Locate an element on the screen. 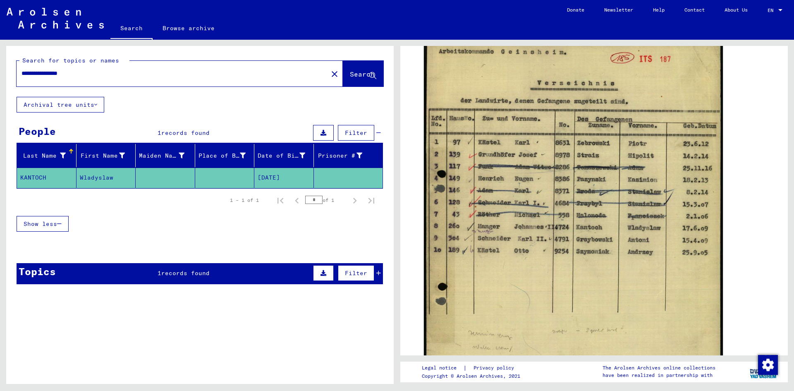 This screenshot has height=391, width=794. a: Search is located at coordinates (131, 29).